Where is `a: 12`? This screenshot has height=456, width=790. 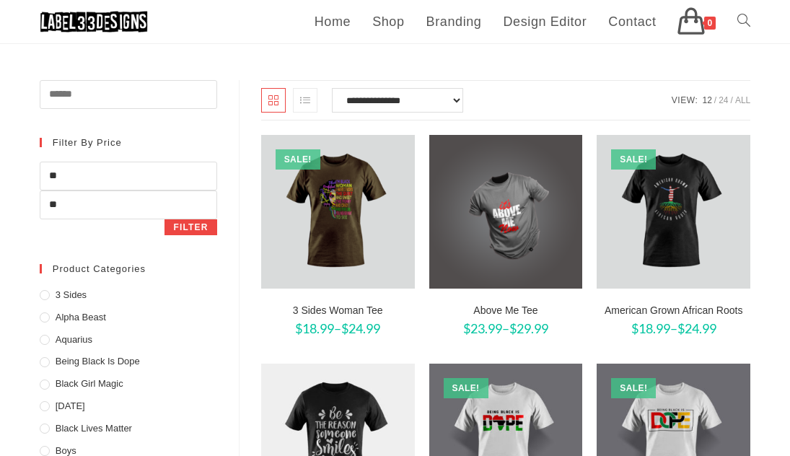
a: 12 is located at coordinates (706, 100).